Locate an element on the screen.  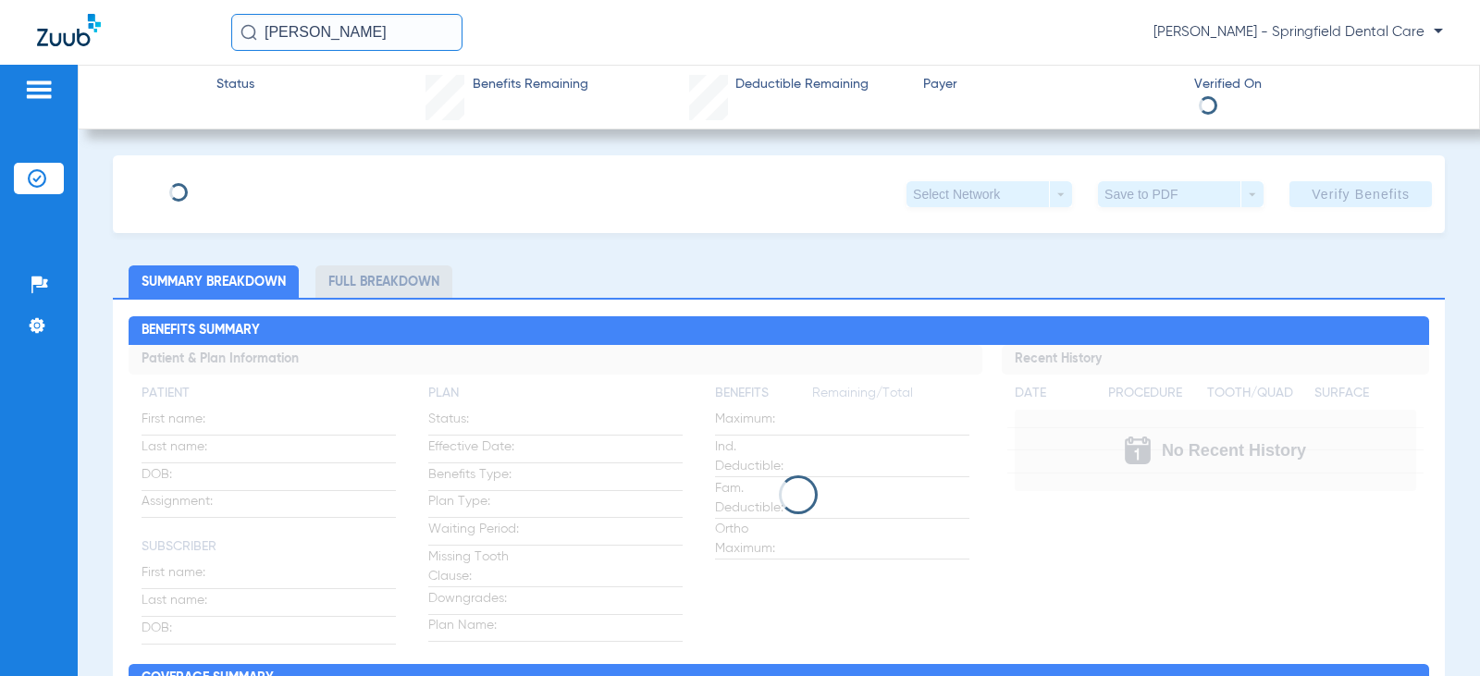
span: Verified On is located at coordinates (1321, 84).